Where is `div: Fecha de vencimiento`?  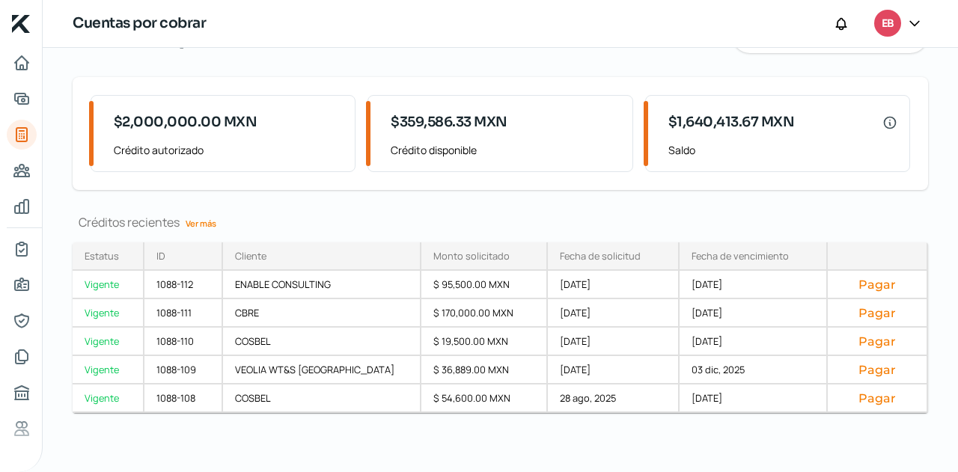
div: Fecha de vencimiento is located at coordinates (740, 256).